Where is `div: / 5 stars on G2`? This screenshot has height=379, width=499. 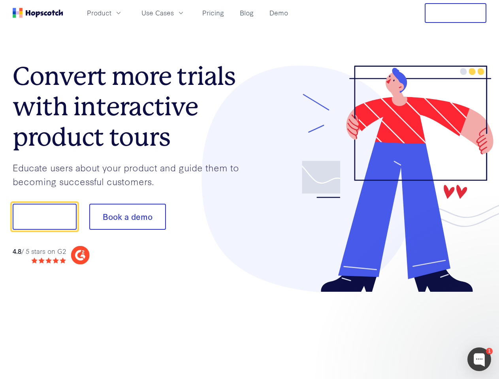
div: / 5 stars on G2 is located at coordinates (39, 251).